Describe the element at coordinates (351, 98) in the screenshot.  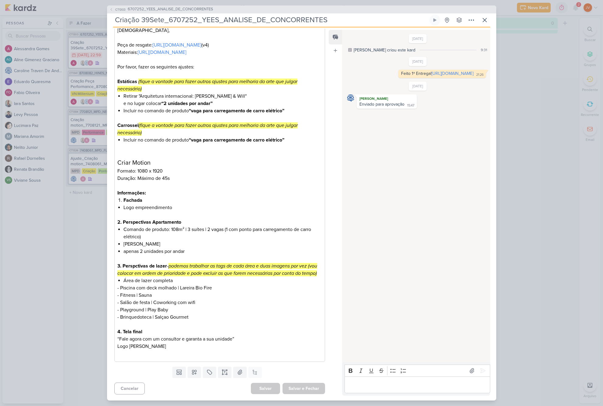
I see `img: Caroline Traven De Andrade` at that location.